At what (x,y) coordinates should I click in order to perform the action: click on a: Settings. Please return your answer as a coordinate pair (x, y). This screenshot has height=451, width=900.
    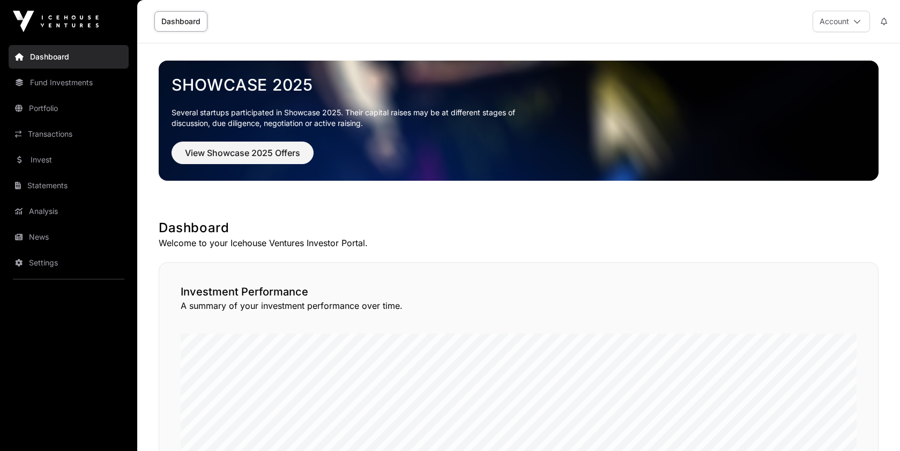
    Looking at the image, I should click on (69, 263).